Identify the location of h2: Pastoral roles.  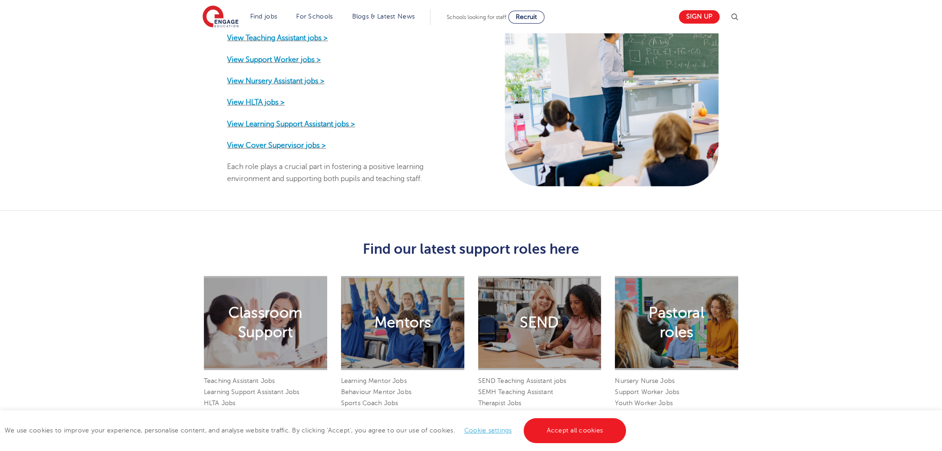
(677, 323).